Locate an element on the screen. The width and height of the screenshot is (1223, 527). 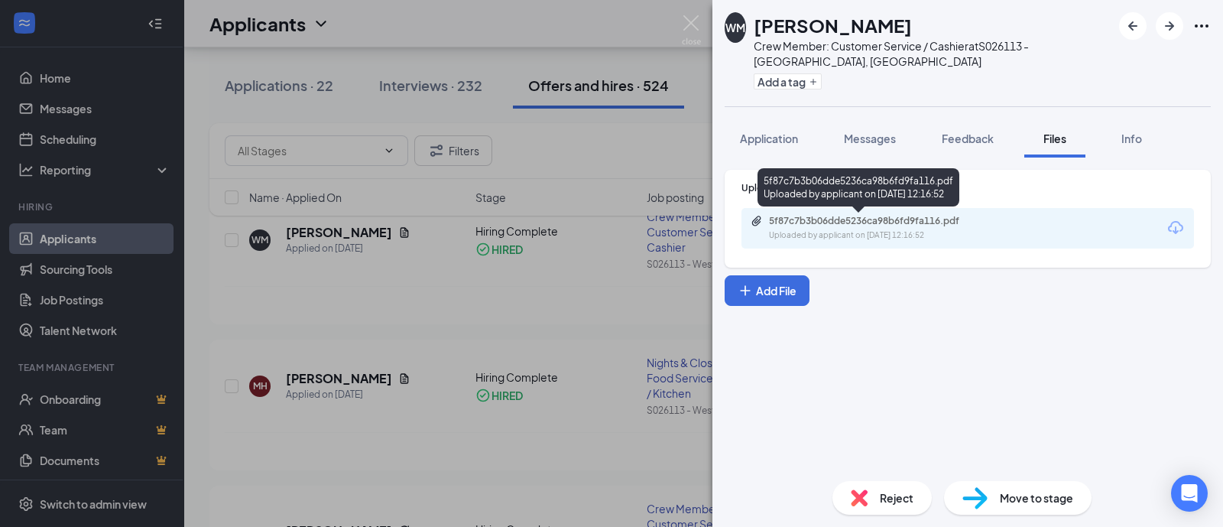
div: 5f87c7b3b06dde5236ca98b6fd9fa116.pdf is located at coordinates (876, 221).